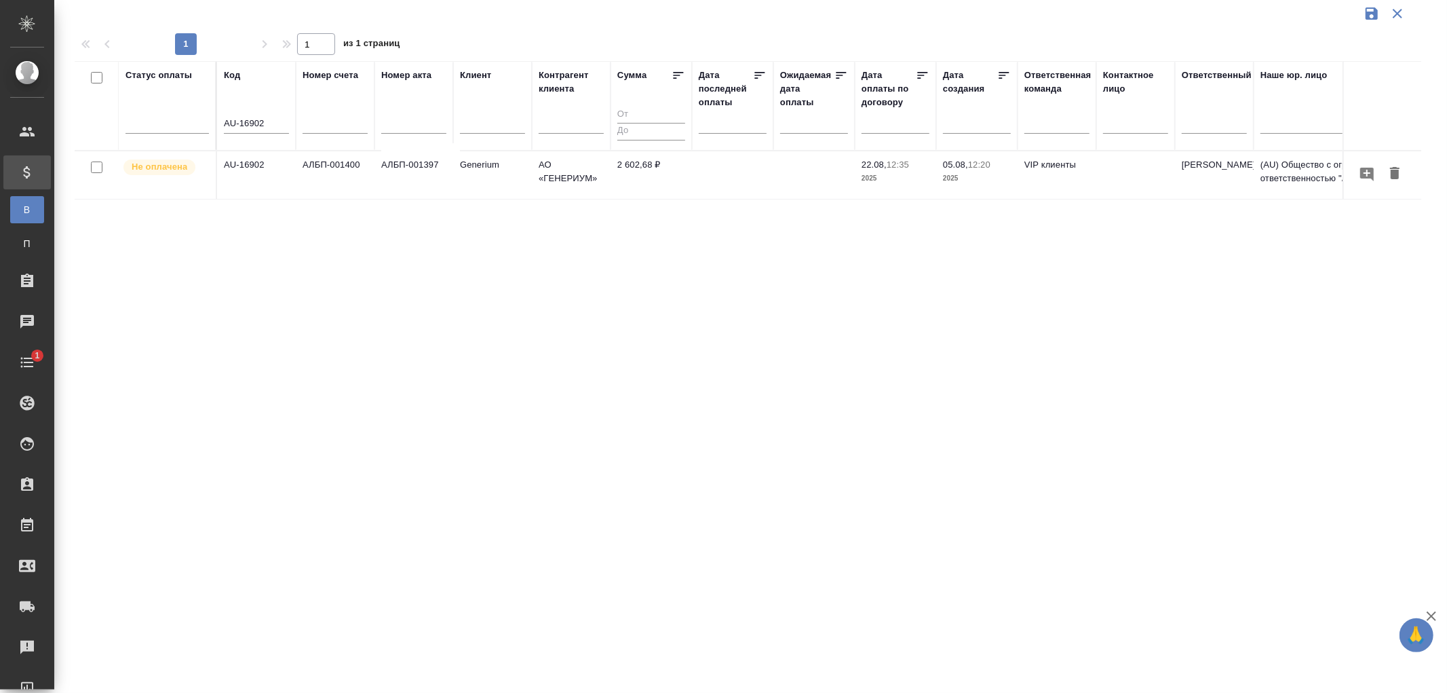 This screenshot has height=693, width=1447. What do you see at coordinates (807, 89) in the screenshot?
I see `div: Ожидаемая дата оплаты` at bounding box center [807, 89].